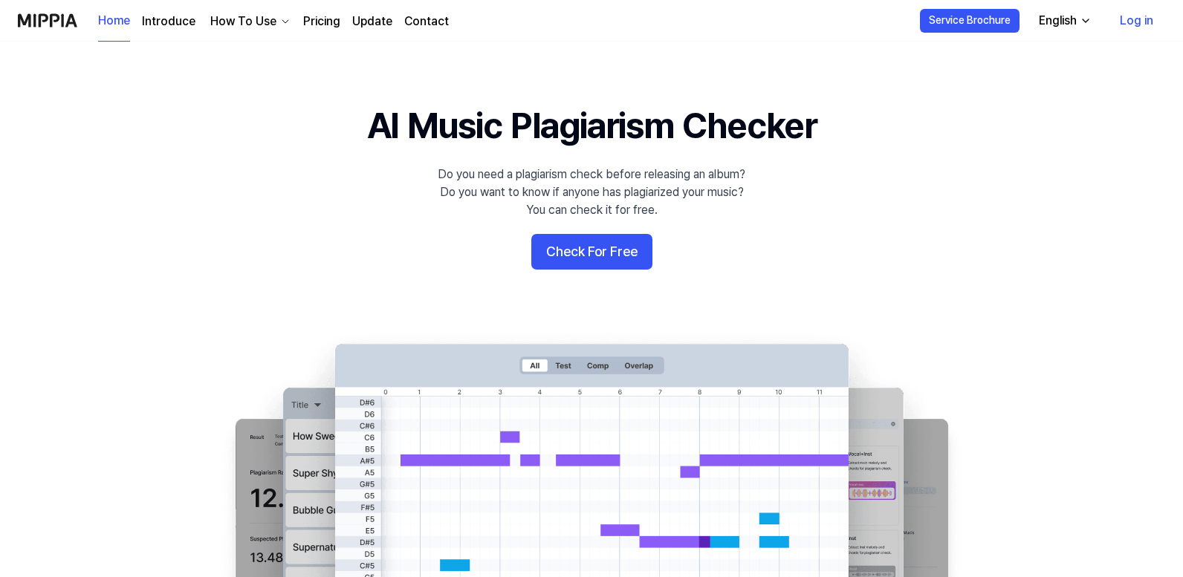  I want to click on div: How To Use, so click(243, 22).